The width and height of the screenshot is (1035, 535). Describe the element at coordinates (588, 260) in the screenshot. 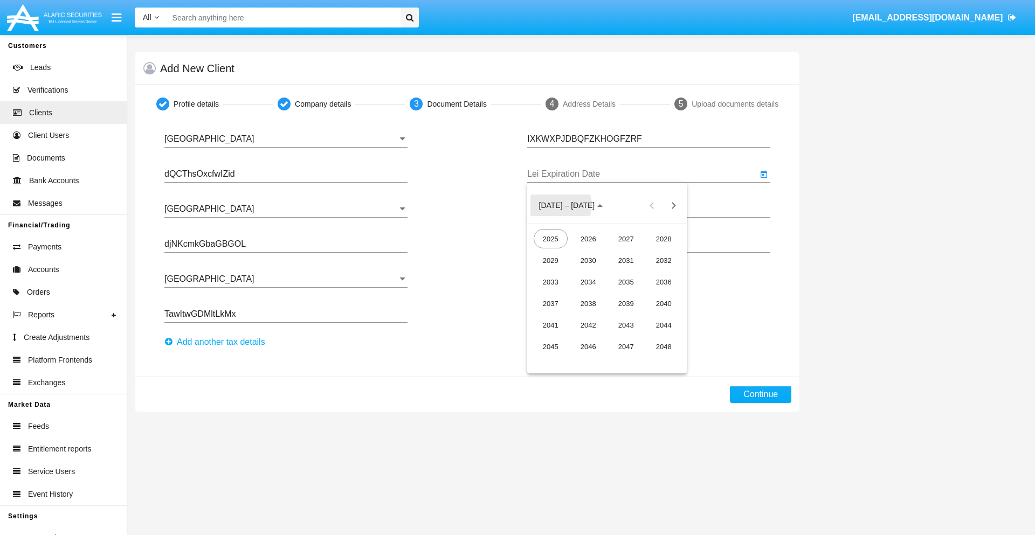

I see `td: 2030` at that location.